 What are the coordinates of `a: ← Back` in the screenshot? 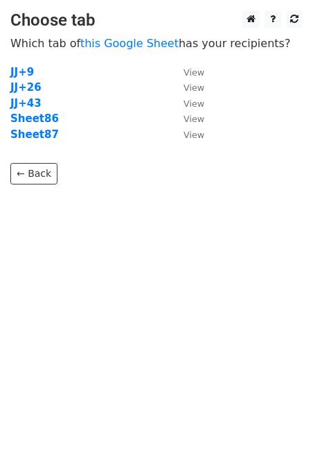 It's located at (34, 173).